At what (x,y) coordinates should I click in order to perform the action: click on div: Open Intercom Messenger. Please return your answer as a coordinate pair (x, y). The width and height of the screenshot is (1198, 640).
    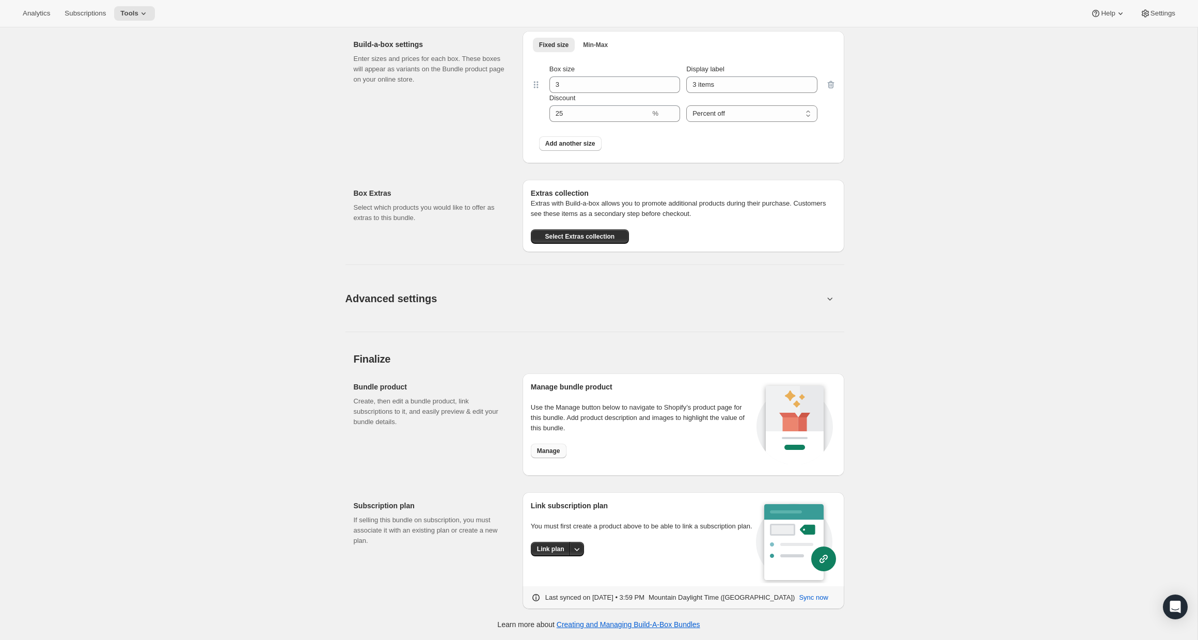
    Looking at the image, I should click on (1175, 607).